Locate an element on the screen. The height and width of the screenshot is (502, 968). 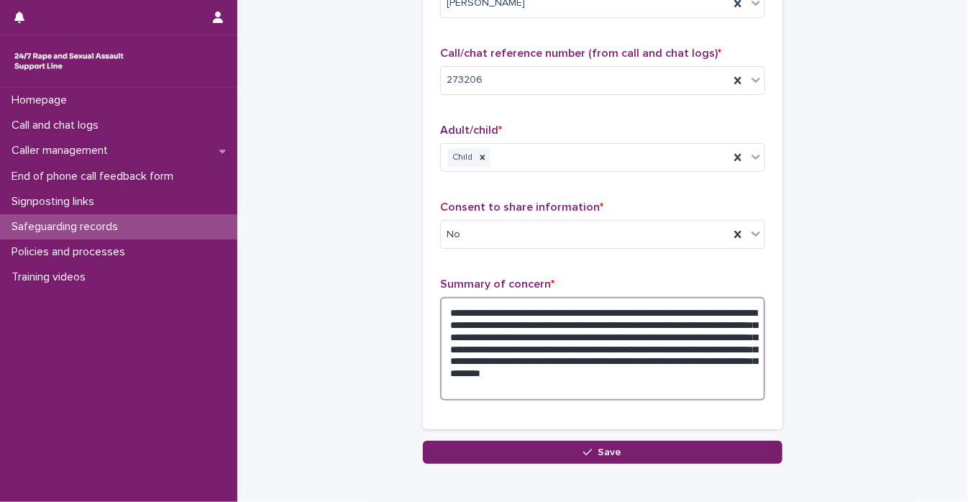
span: Consent to share information is located at coordinates (521, 207).